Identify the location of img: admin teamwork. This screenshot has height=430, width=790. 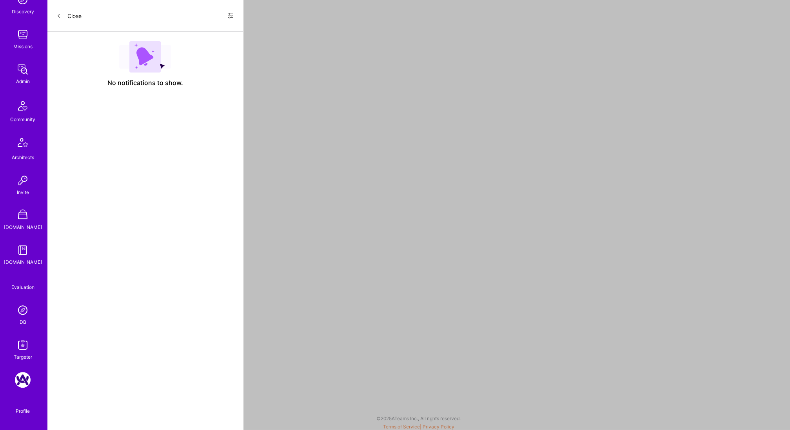
(23, 69).